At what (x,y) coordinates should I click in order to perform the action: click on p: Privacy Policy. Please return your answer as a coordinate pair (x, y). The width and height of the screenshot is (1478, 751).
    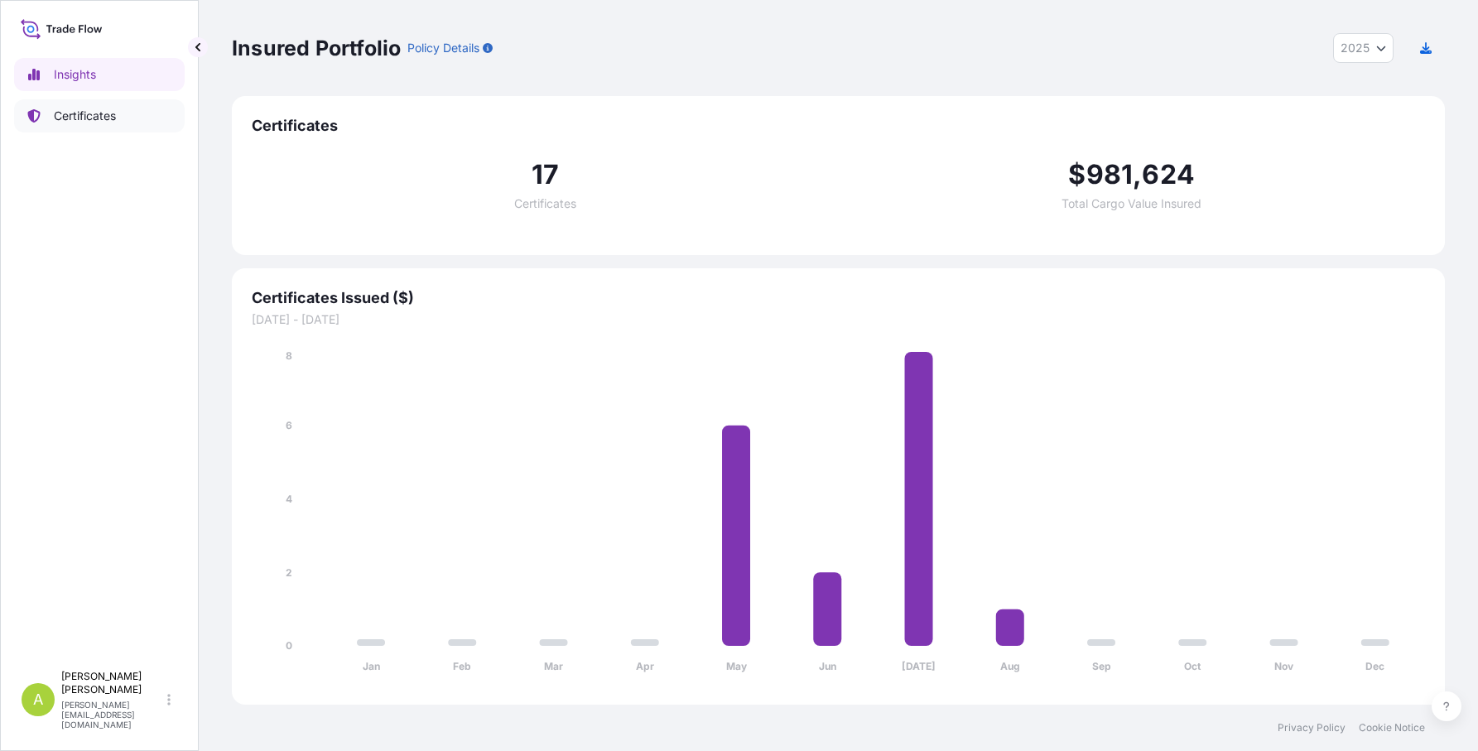
    Looking at the image, I should click on (1312, 728).